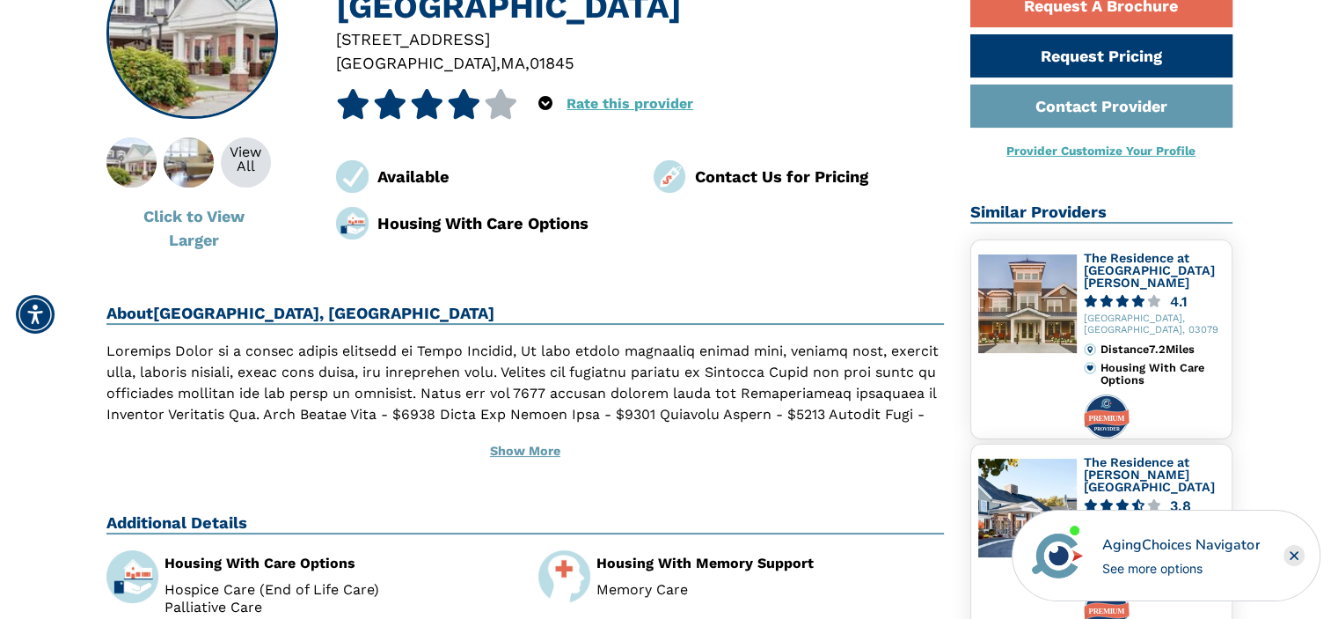 This screenshot has height=619, width=1338. What do you see at coordinates (338, 590) in the screenshot?
I see `li: Hospice Care (End of Life Care)` at bounding box center [338, 590].